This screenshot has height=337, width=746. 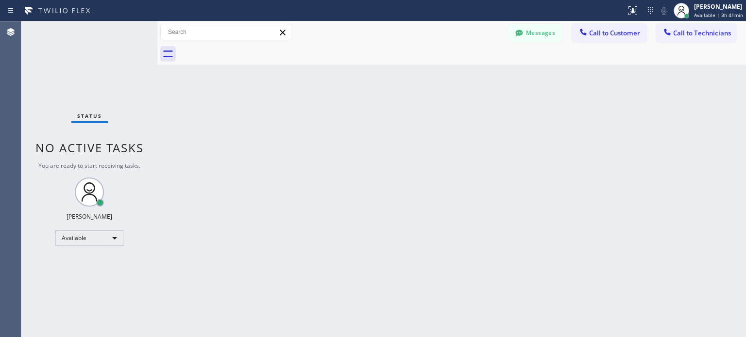 What do you see at coordinates (89, 148) in the screenshot?
I see `span: No active tasks` at bounding box center [89, 148].